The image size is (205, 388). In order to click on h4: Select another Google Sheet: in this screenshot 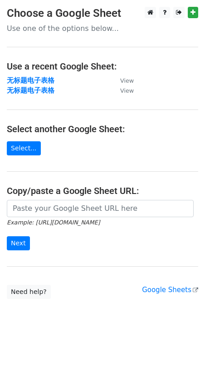, I will do `click(103, 129)`.